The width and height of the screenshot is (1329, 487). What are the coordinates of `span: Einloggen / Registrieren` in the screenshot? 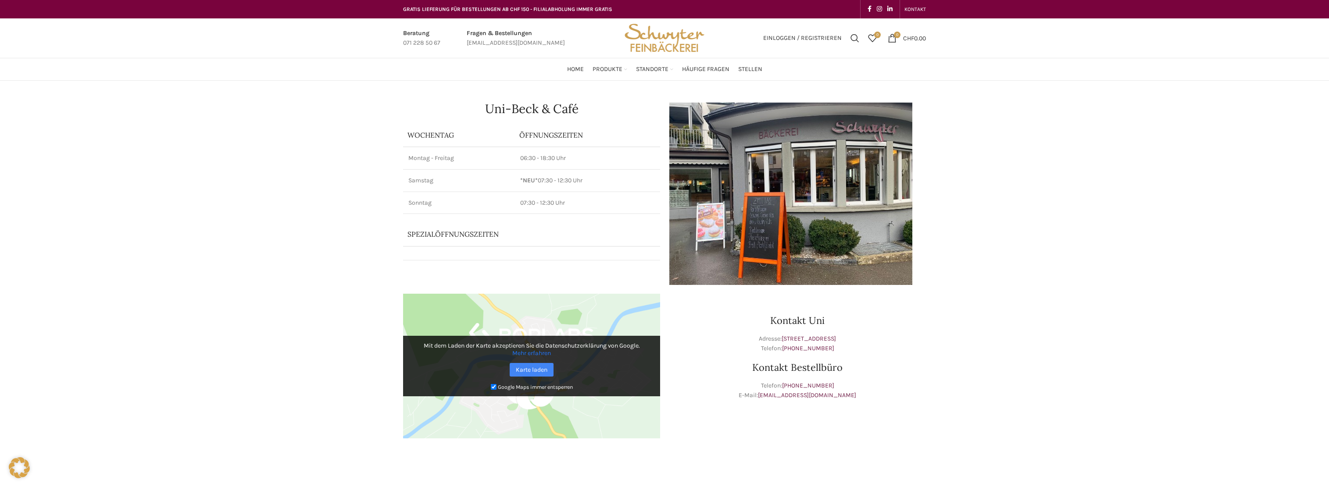 It's located at (802, 38).